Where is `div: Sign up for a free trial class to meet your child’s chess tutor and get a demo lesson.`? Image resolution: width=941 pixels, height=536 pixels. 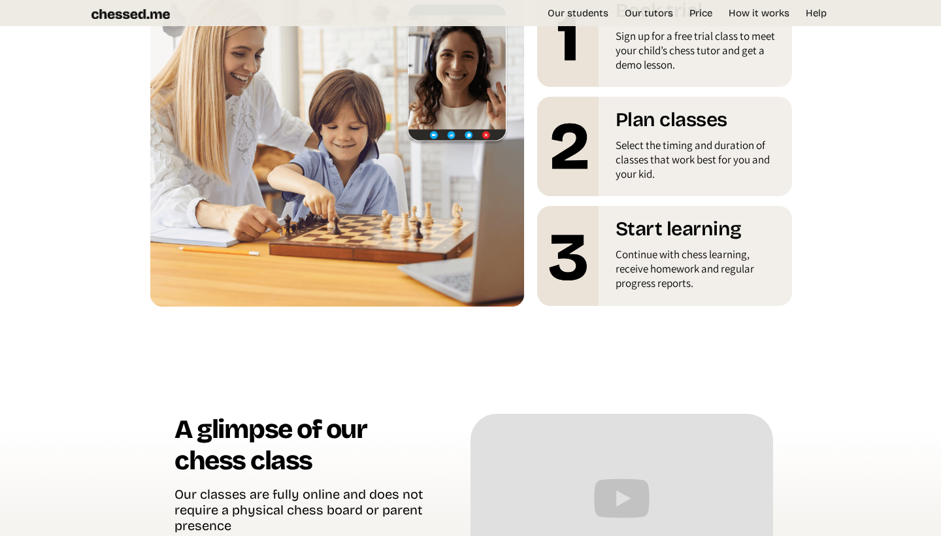
div: Sign up for a free trial class to meet your child’s chess tutor and get a demo lesson. is located at coordinates (699, 54).